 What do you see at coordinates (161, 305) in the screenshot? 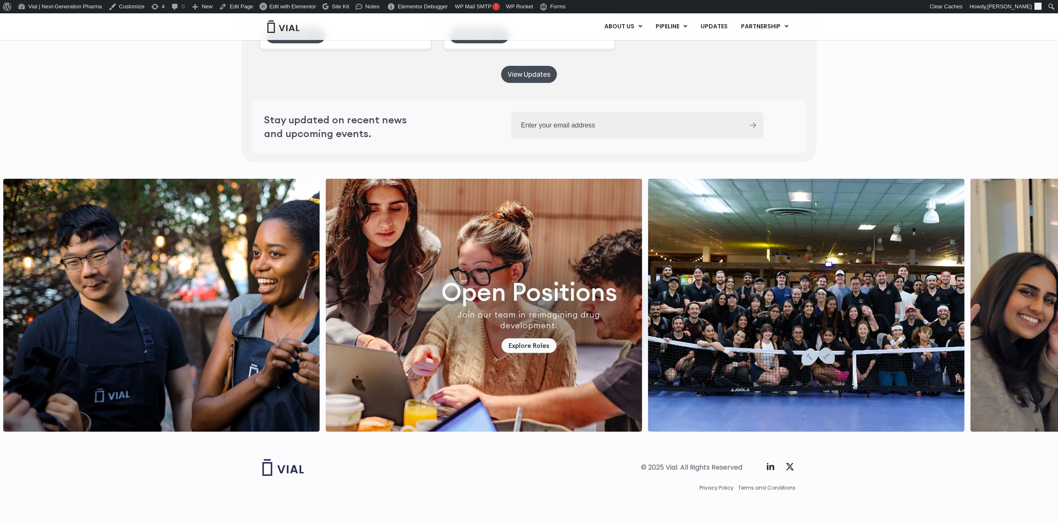
I see `div: 1 / 6` at bounding box center [161, 305].